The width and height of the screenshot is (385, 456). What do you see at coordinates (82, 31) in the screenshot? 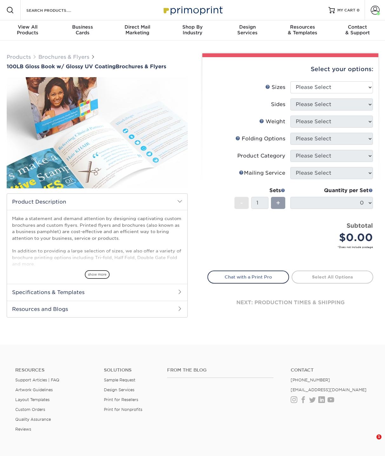
I see `a: BusinessCards` at bounding box center [82, 31].